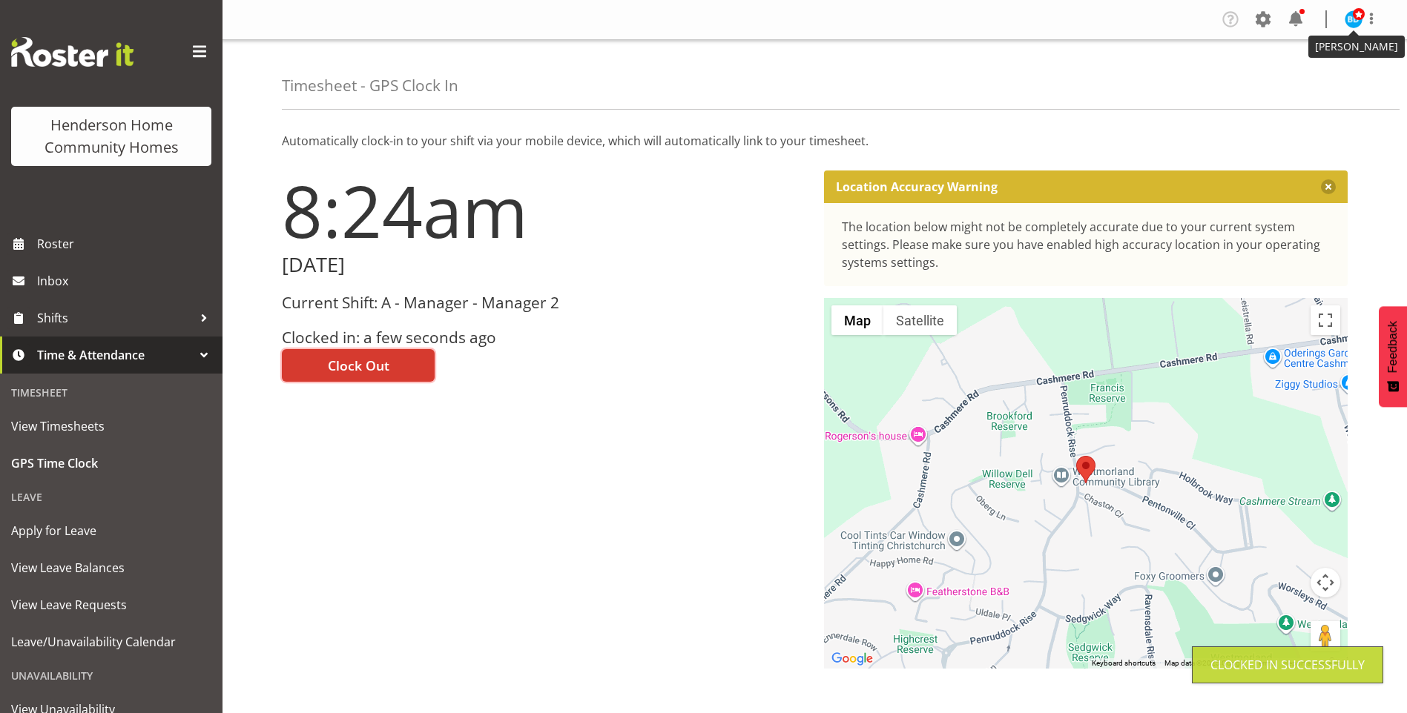 Image resolution: width=1407 pixels, height=713 pixels. Describe the element at coordinates (111, 605) in the screenshot. I see `span: View Leave Requests` at that location.